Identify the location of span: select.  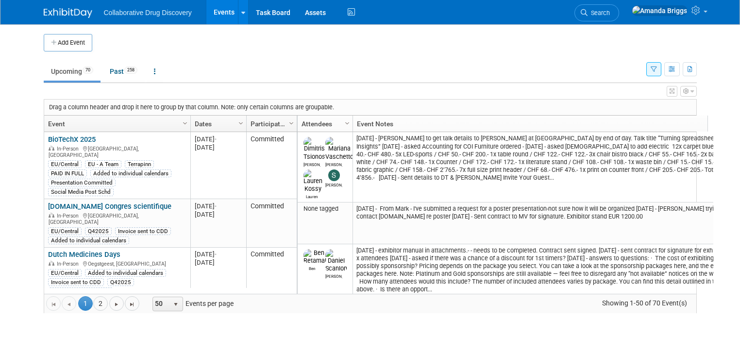
(176, 304).